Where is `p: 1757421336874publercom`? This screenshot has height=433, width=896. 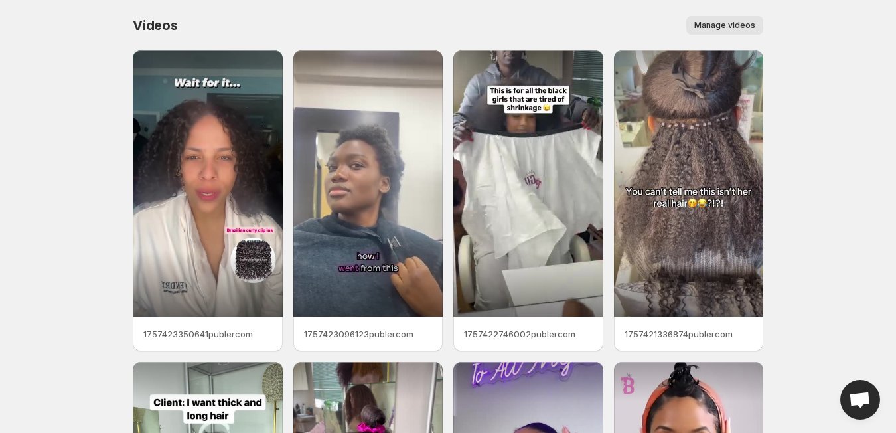 p: 1757421336874publercom is located at coordinates (689, 334).